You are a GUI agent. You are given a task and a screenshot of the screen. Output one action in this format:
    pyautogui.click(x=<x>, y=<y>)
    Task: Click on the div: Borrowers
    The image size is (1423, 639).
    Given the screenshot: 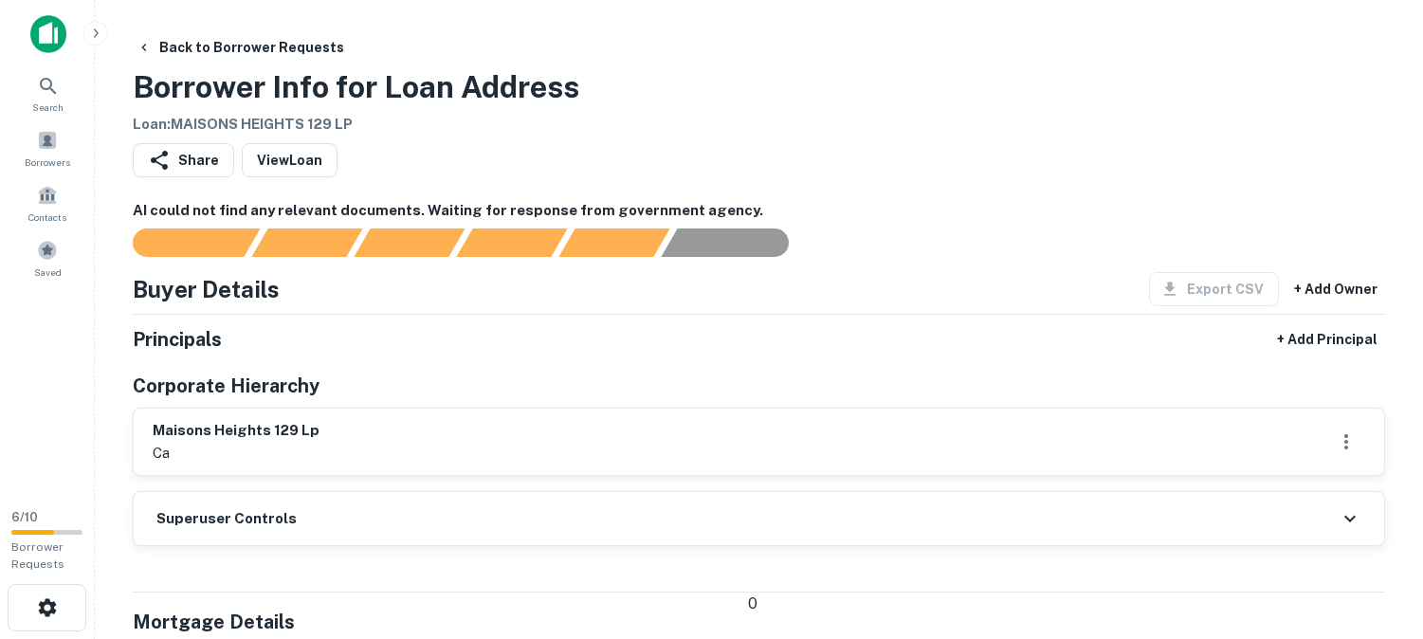 What is the action you would take?
    pyautogui.click(x=47, y=148)
    